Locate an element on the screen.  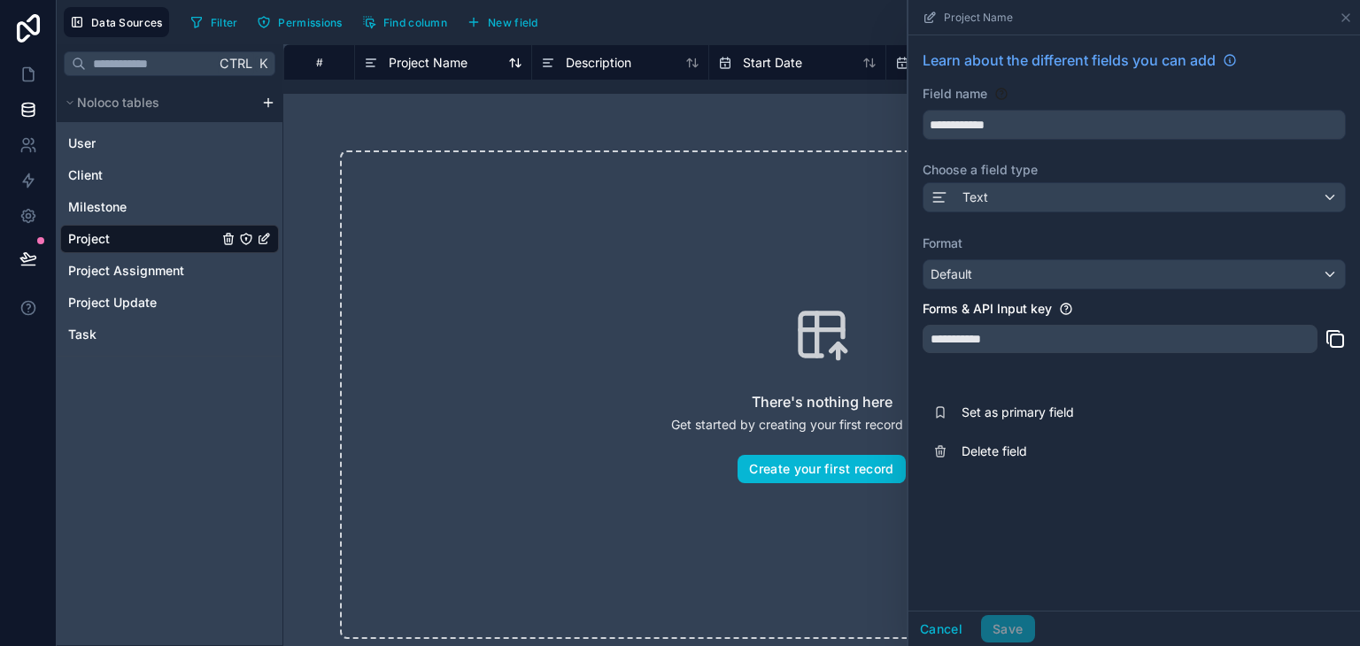
button: Default is located at coordinates (1134, 275).